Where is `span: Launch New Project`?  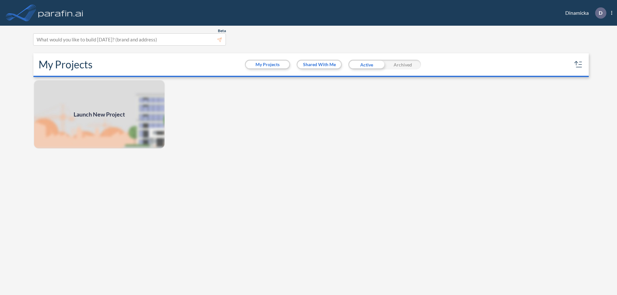
span: Launch New Project is located at coordinates (99, 114).